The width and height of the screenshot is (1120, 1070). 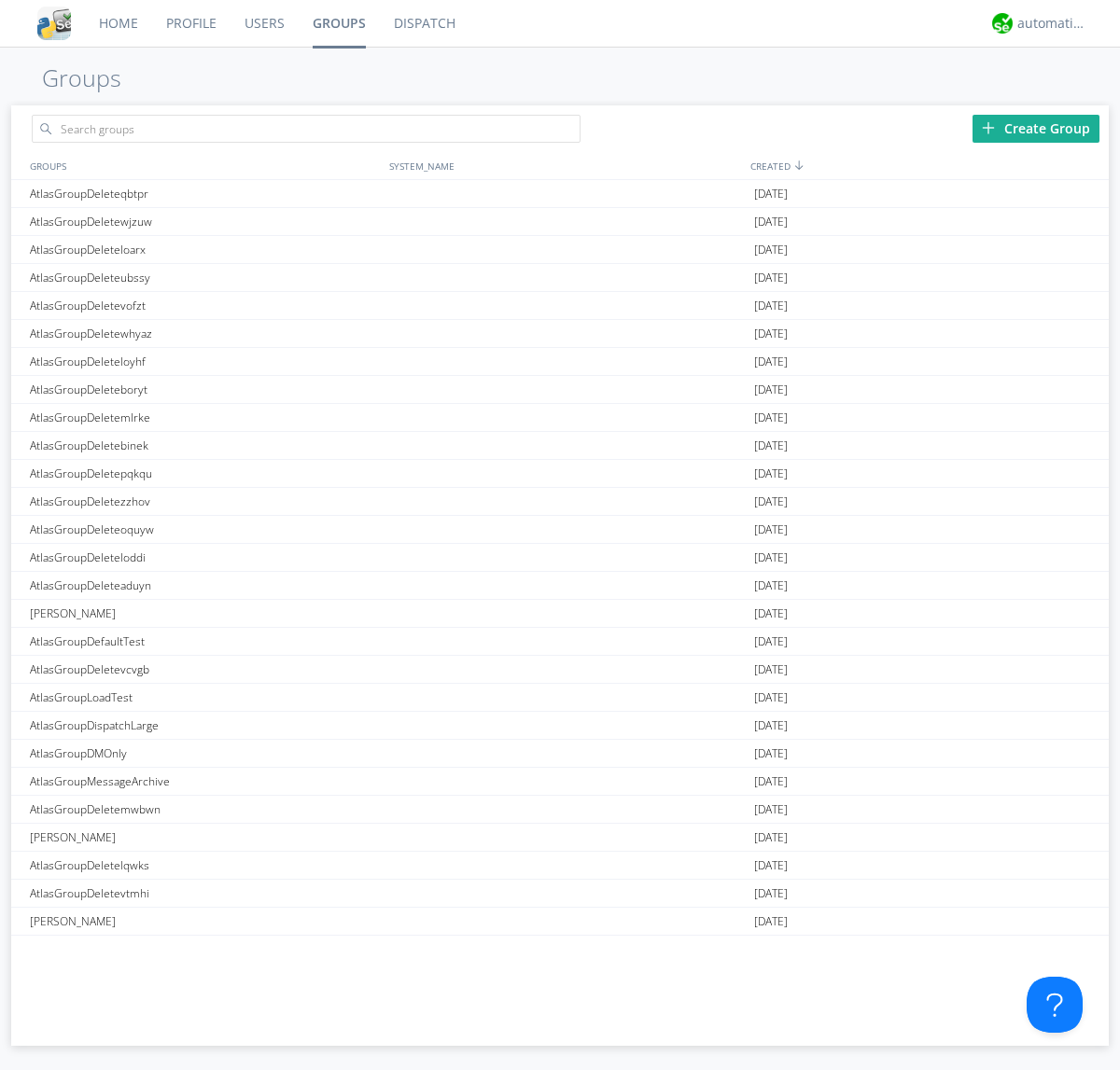 What do you see at coordinates (204, 501) in the screenshot?
I see `div: AtlasGroupDeletezzhov` at bounding box center [204, 501].